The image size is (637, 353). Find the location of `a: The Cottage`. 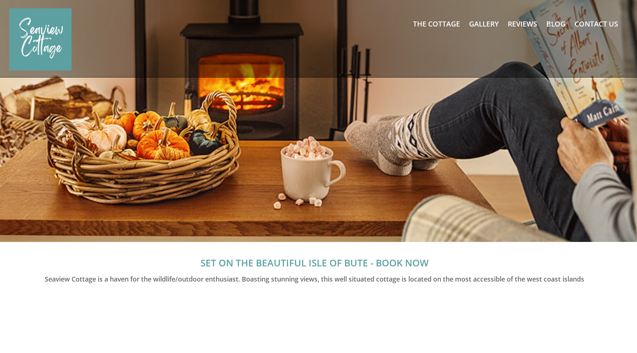

a: The Cottage is located at coordinates (436, 24).